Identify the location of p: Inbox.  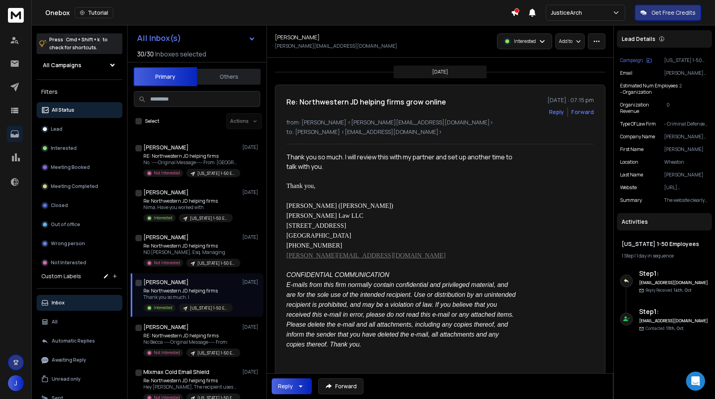
(58, 303).